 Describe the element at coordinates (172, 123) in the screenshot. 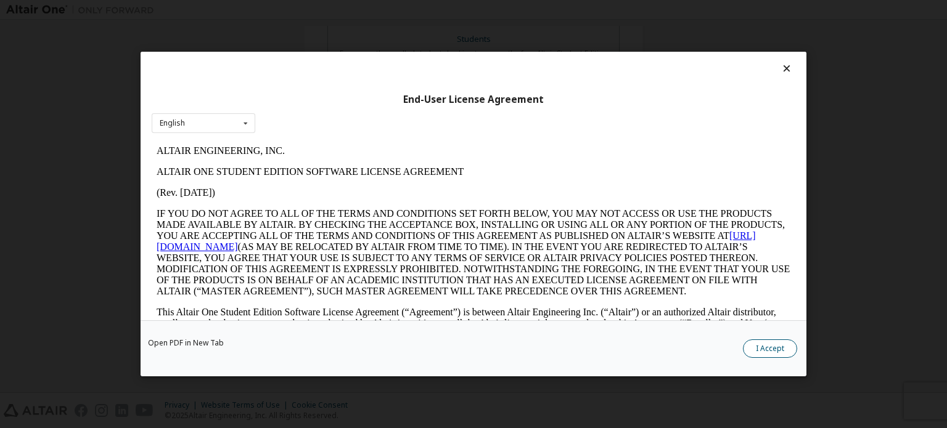

I see `div: English` at that location.